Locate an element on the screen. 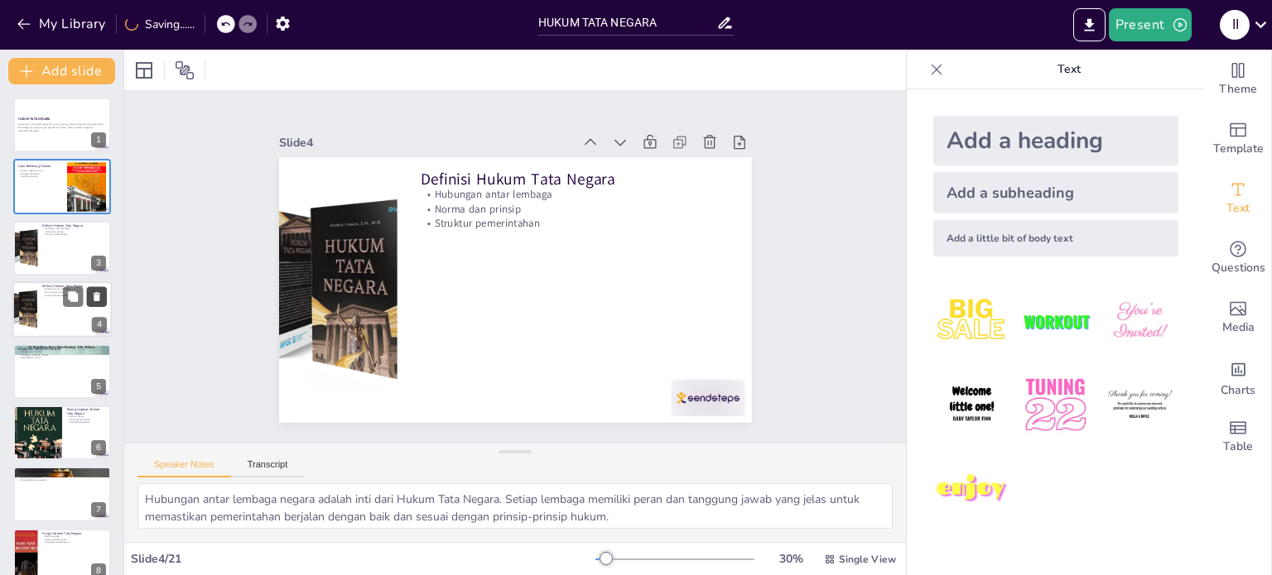 This screenshot has width=1272, height=575. img: 3.jpeg is located at coordinates (1139, 321).